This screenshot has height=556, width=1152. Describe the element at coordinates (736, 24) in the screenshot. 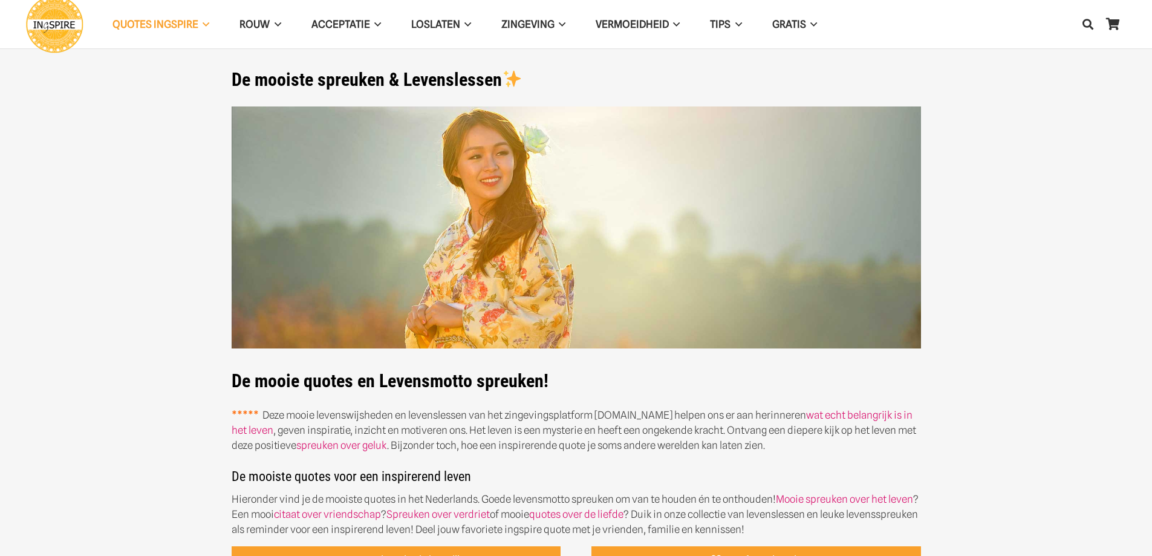

I see `span: TIPS Menu` at that location.